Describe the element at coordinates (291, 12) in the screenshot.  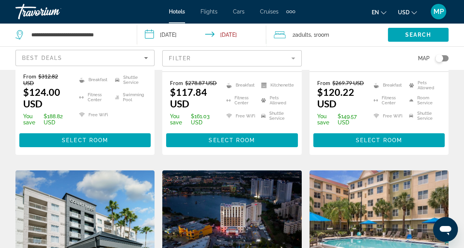
I see `button: Extra navigation items` at that location.